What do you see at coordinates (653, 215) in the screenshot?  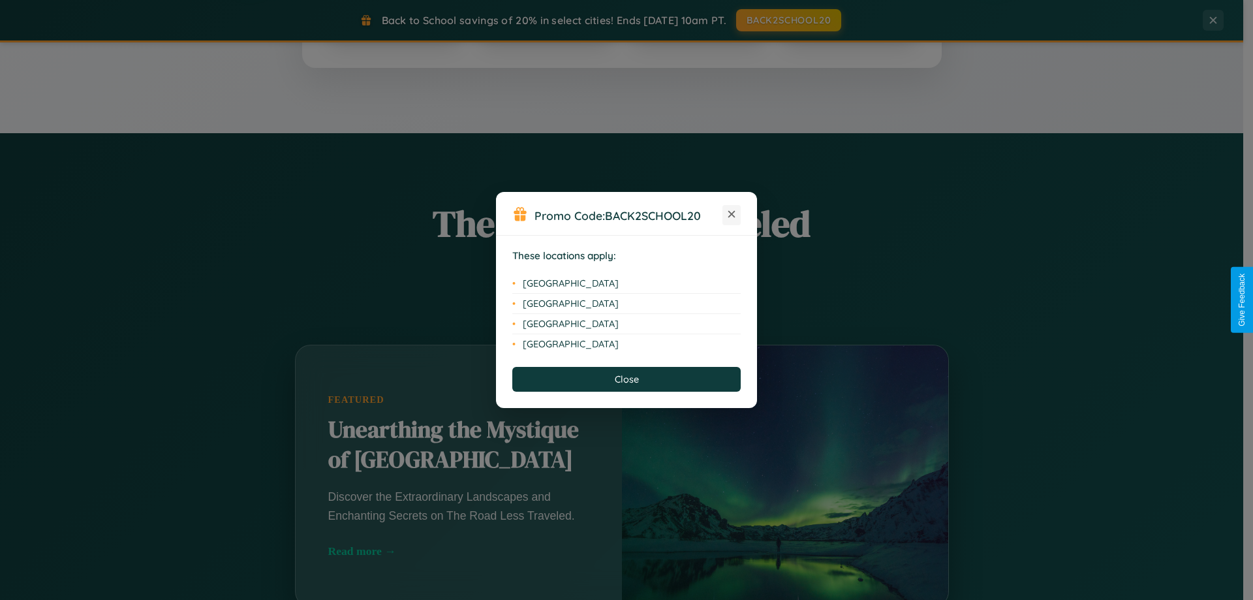 I see `b: BACK2SCHOOL20` at bounding box center [653, 215].